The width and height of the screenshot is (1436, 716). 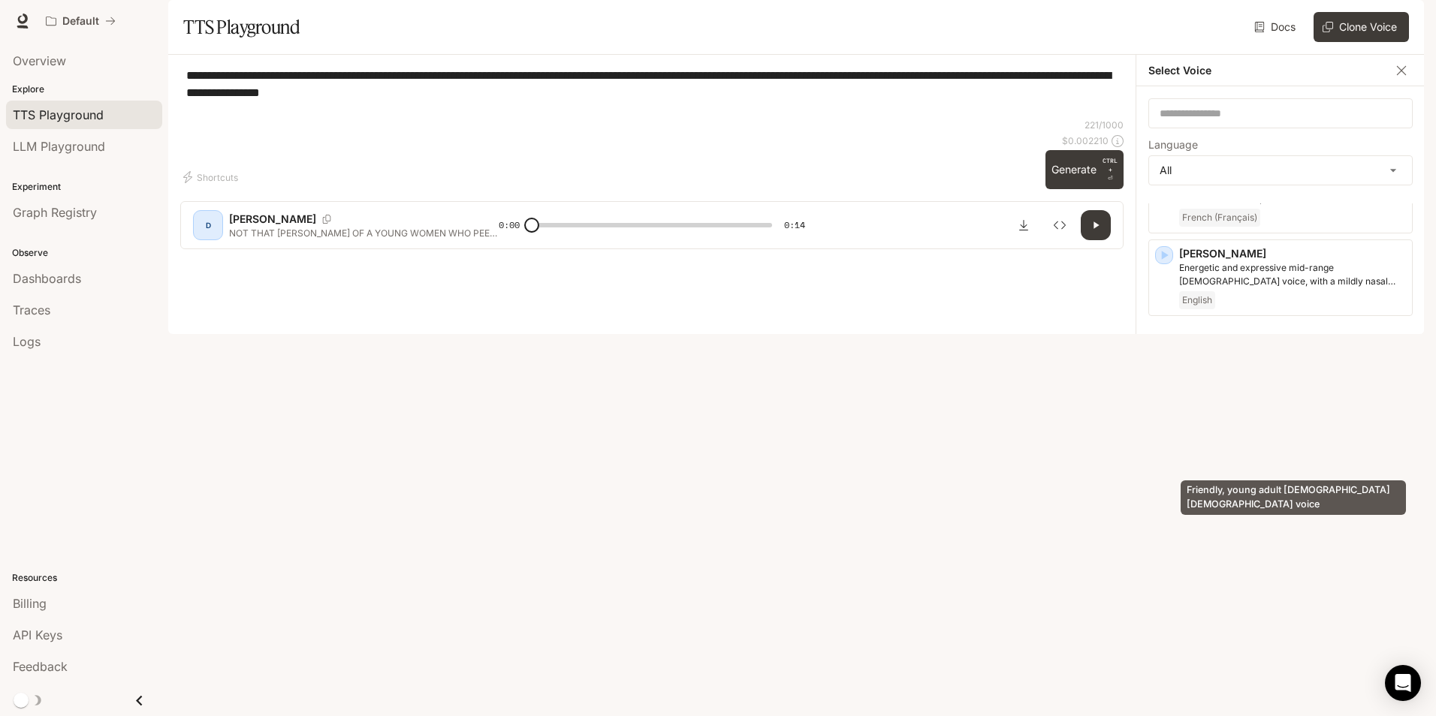 I want to click on p: $ 0.002210, so click(x=1085, y=140).